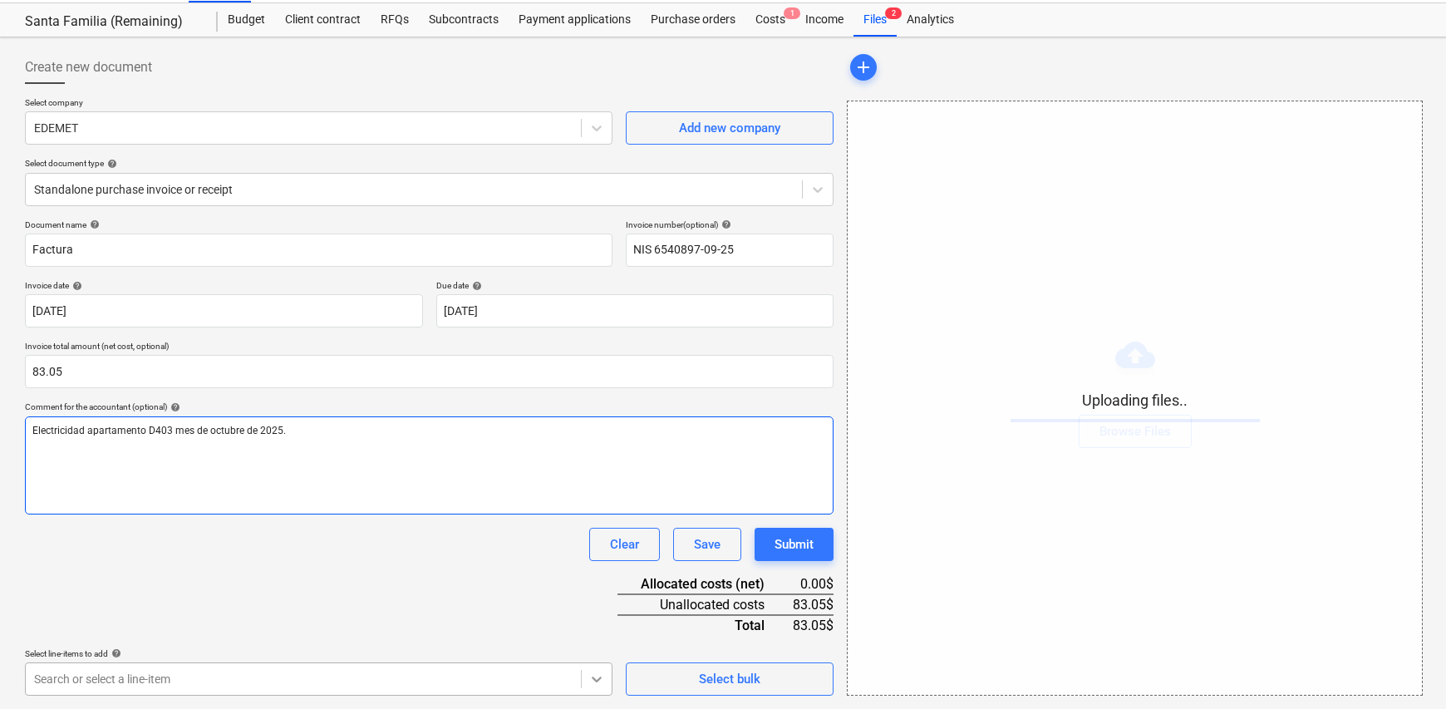 This screenshot has width=1446, height=709. Describe the element at coordinates (730, 679) in the screenshot. I see `div: Select bulk` at that location.